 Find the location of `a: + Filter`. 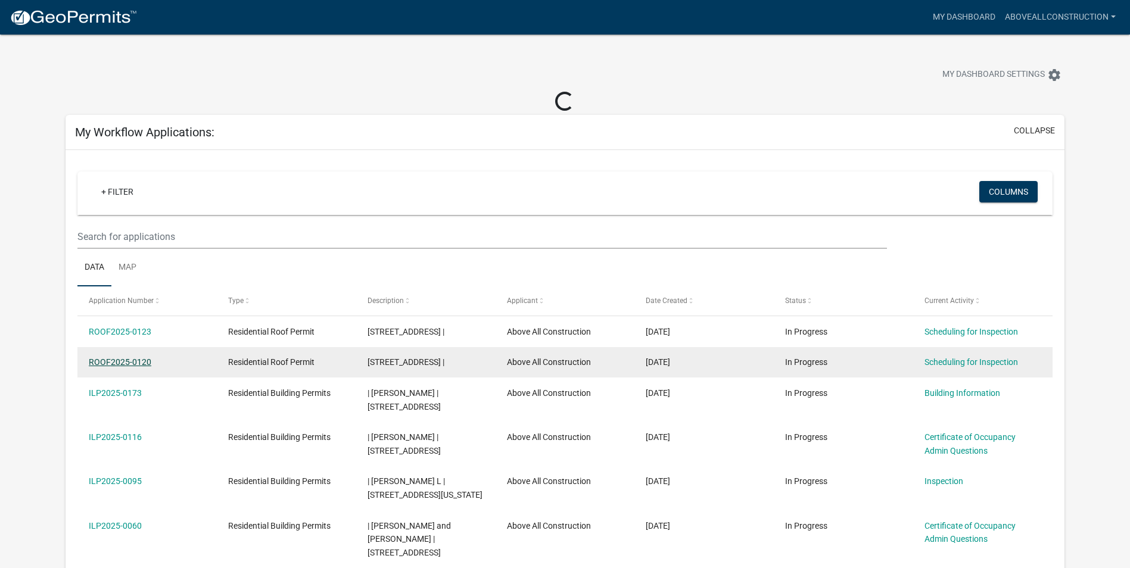

a: + Filter is located at coordinates (117, 192).